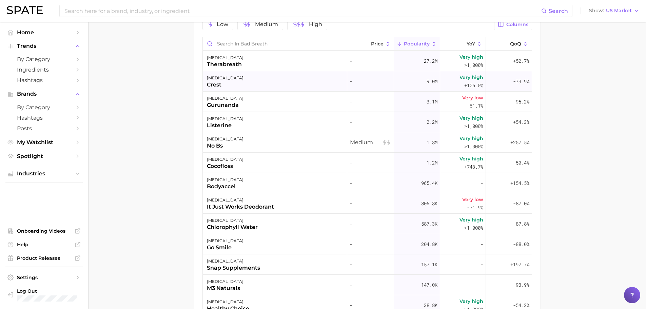  Describe the element at coordinates (44, 295) in the screenshot. I see `a: Log out. Currently logged in with e-mail rebecca.blank@churchdwight.com.` at that location.